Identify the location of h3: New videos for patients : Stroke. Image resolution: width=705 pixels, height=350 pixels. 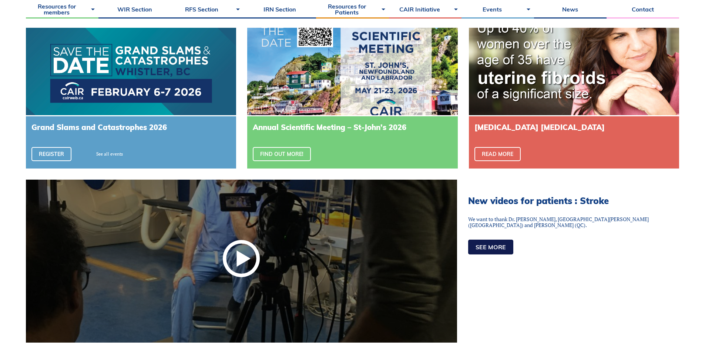
(568, 201).